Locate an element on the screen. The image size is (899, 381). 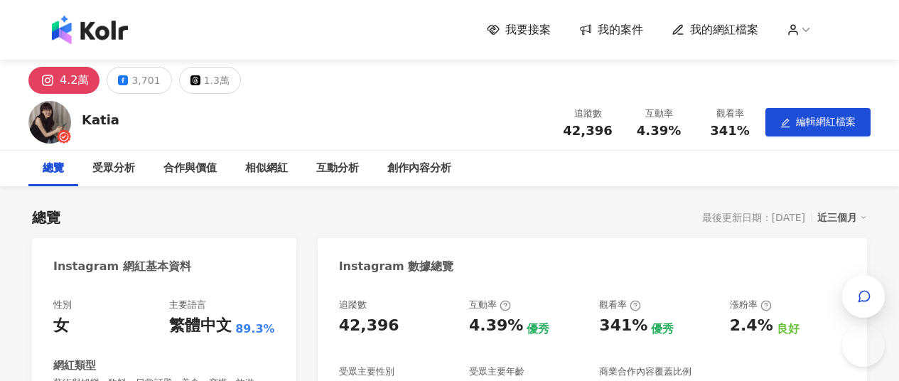
div: 主要語言 is located at coordinates (188, 305).